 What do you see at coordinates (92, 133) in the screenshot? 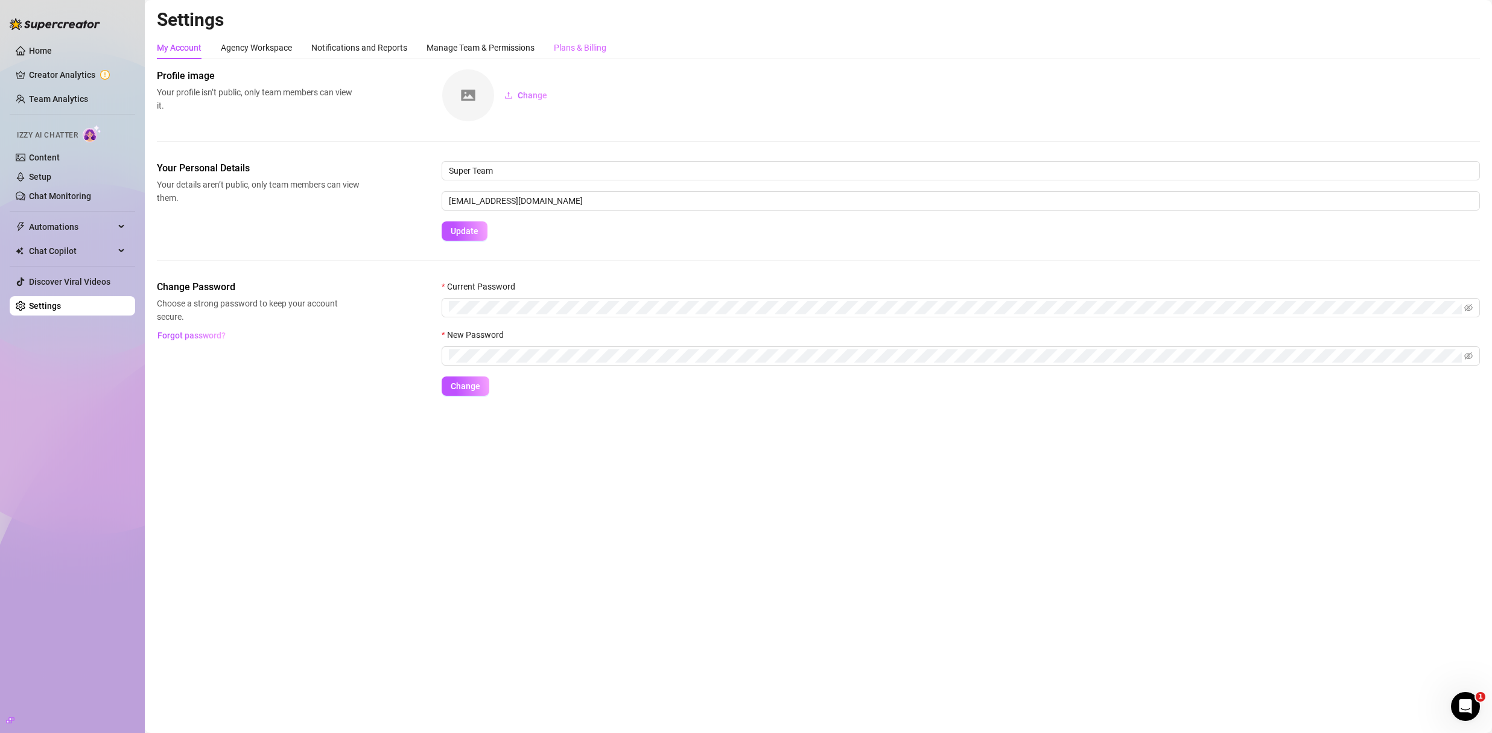
I see `img: AI Chatter` at bounding box center [92, 133].